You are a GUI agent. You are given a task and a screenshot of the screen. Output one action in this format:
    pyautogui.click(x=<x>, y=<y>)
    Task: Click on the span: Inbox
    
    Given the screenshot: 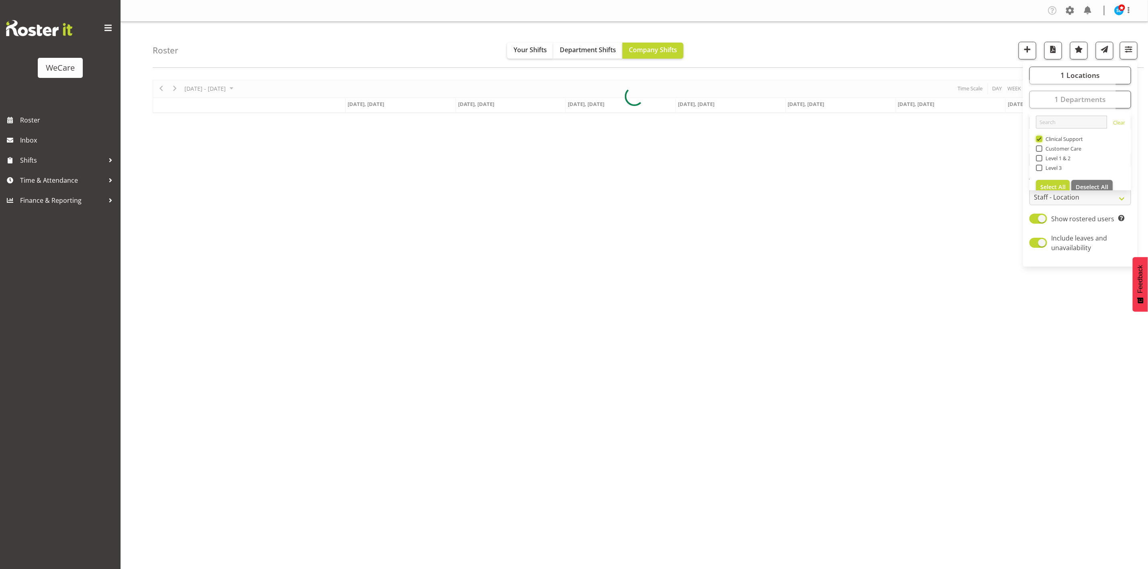 What is the action you would take?
    pyautogui.click(x=68, y=140)
    